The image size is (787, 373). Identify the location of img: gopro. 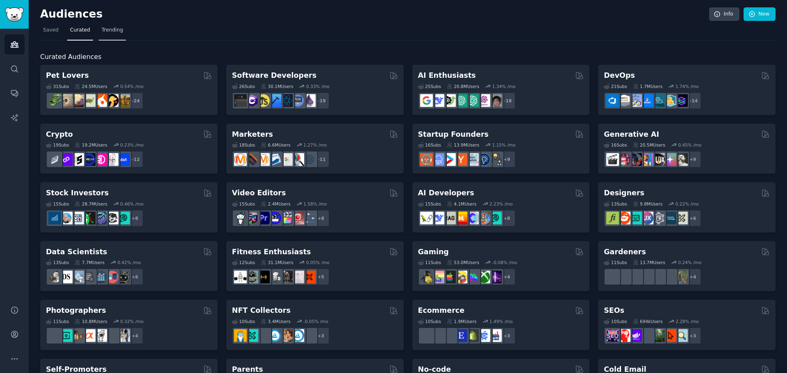
(240, 218).